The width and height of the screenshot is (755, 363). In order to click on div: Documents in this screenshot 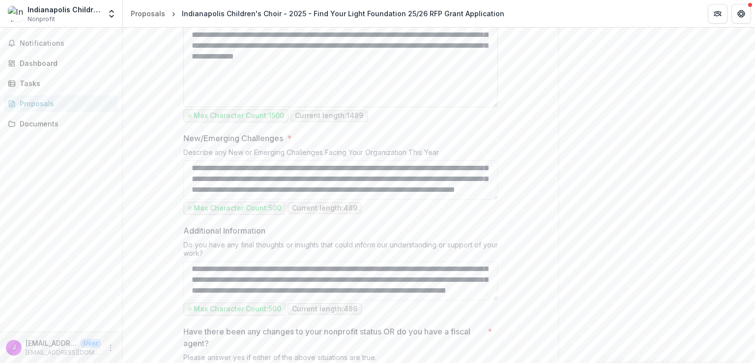, I will do `click(65, 123)`.